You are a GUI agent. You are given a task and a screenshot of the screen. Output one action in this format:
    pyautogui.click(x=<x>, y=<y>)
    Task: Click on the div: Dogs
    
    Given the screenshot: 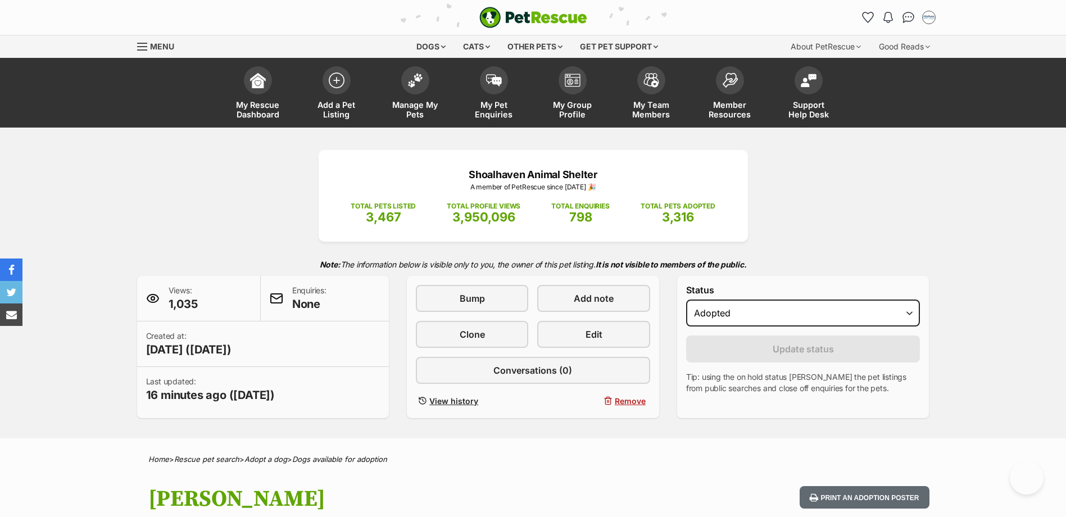 What is the action you would take?
    pyautogui.click(x=431, y=47)
    